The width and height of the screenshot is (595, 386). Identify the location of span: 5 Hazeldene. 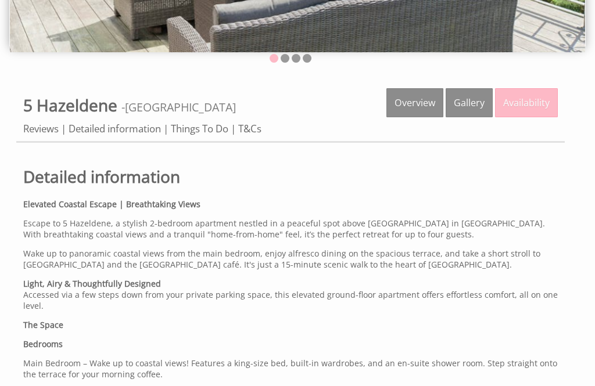
(70, 106).